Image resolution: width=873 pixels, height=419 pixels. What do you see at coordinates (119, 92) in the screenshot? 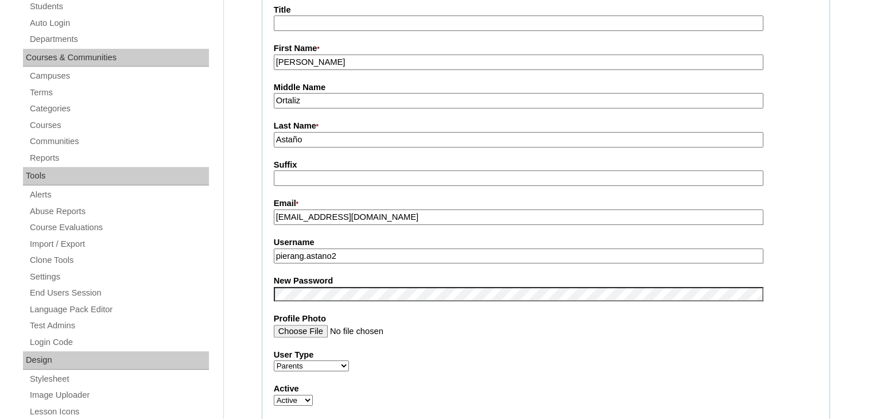
I see `a: Terms` at bounding box center [119, 92].